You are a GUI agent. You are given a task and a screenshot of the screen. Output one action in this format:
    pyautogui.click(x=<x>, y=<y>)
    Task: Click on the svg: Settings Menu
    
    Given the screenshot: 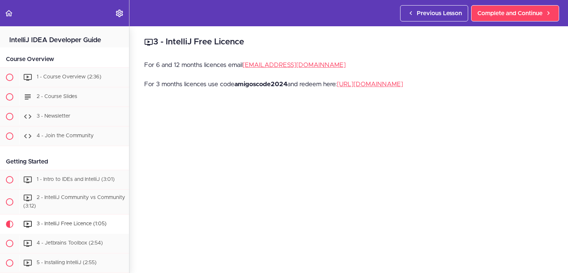 What is the action you would take?
    pyautogui.click(x=119, y=13)
    